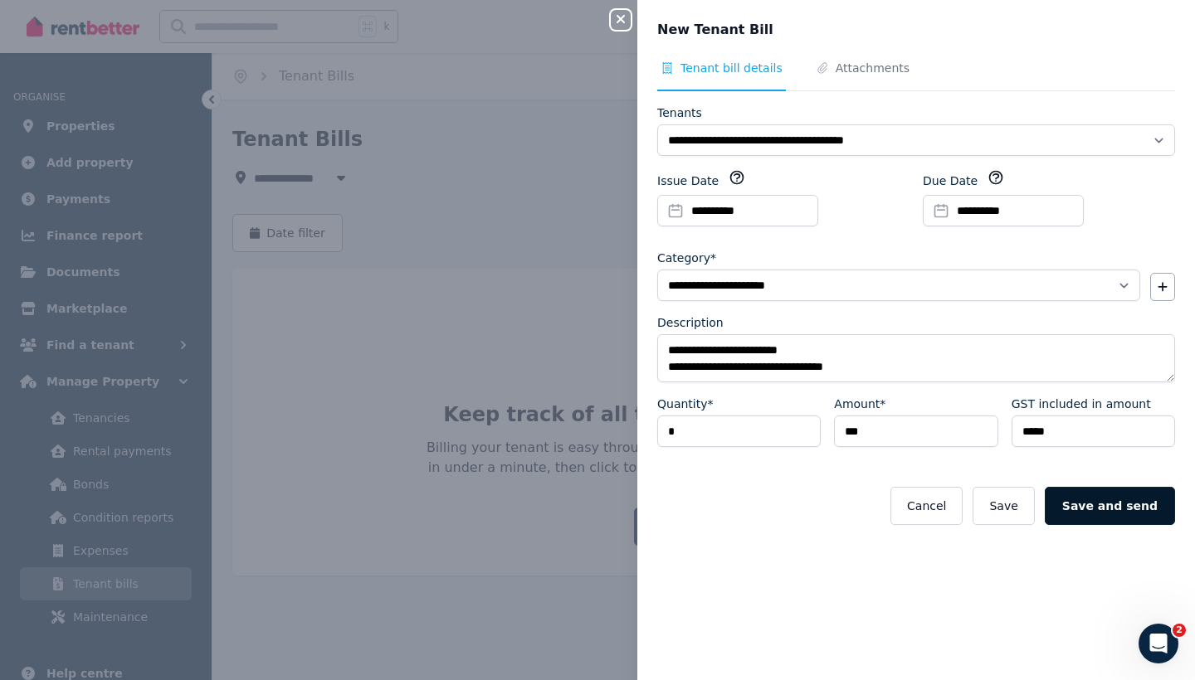 This screenshot has width=1195, height=680. Describe the element at coordinates (1179, 630) in the screenshot. I see `span: 2` at that location.